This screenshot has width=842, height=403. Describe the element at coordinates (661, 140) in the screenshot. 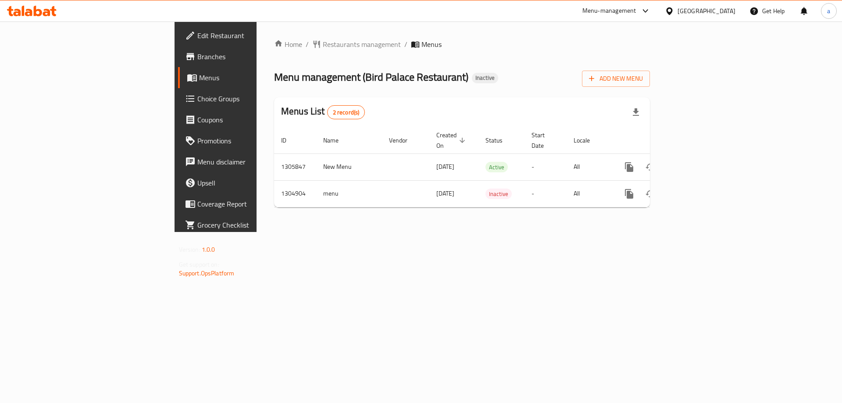

I see `th: Actions` at that location.